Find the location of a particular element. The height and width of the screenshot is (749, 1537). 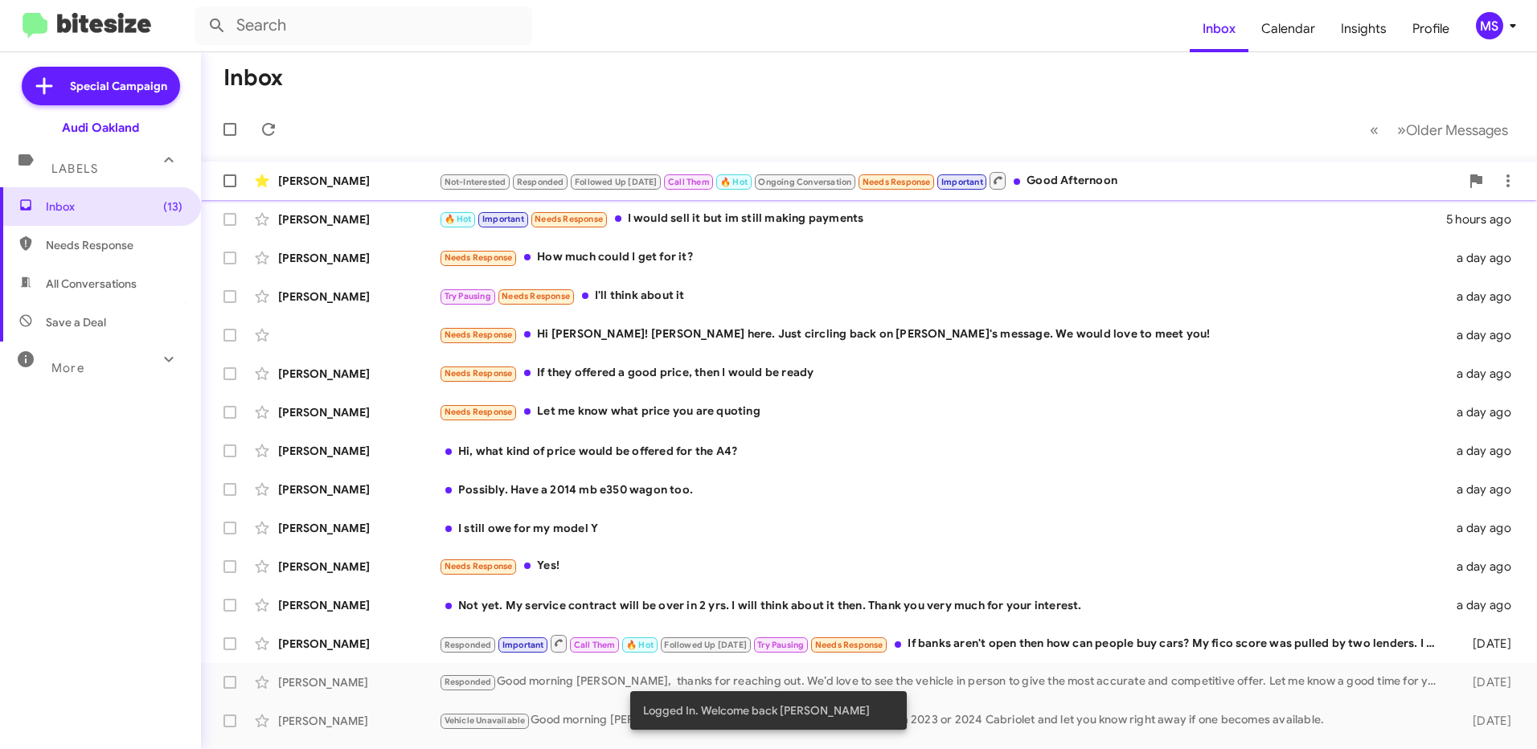

span: Calendar is located at coordinates (1288, 29).